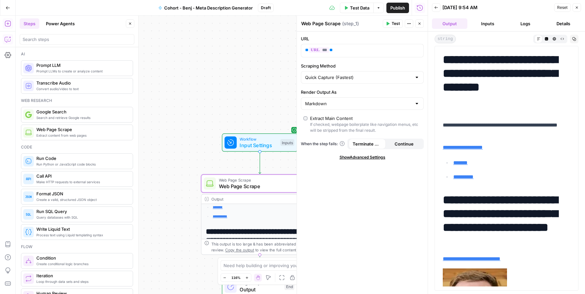 This screenshot has height=294, width=585. Describe the element at coordinates (356, 8) in the screenshot. I see `button: Test Data` at that location.